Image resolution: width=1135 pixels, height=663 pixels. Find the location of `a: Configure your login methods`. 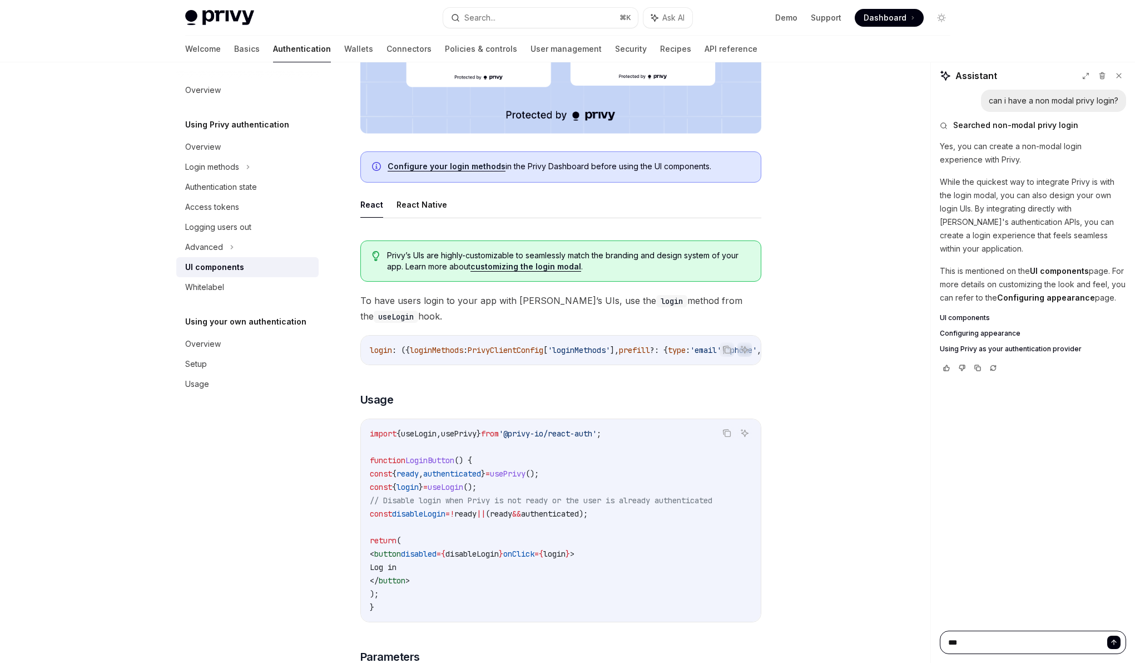

a: Configure your login methods is located at coordinates (447, 166).